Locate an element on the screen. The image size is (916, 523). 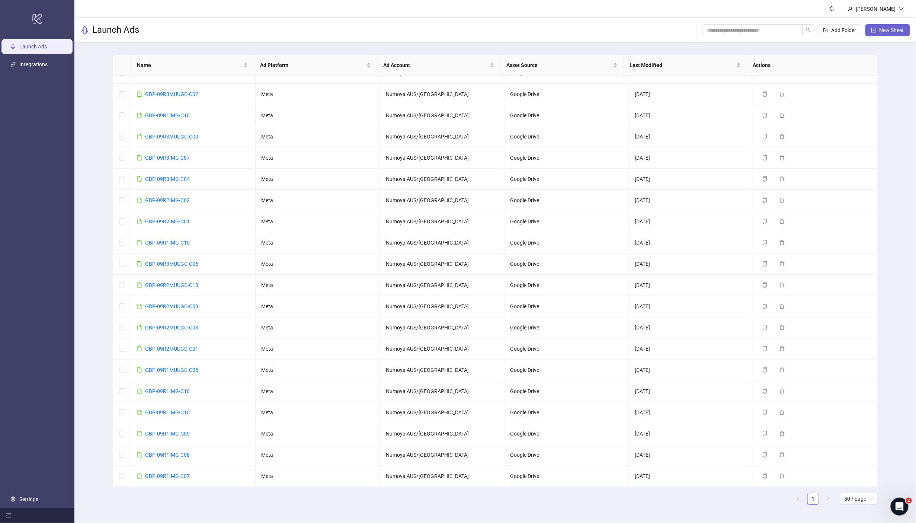
a: GBP-09R1IMG-C08 is located at coordinates (168, 455).